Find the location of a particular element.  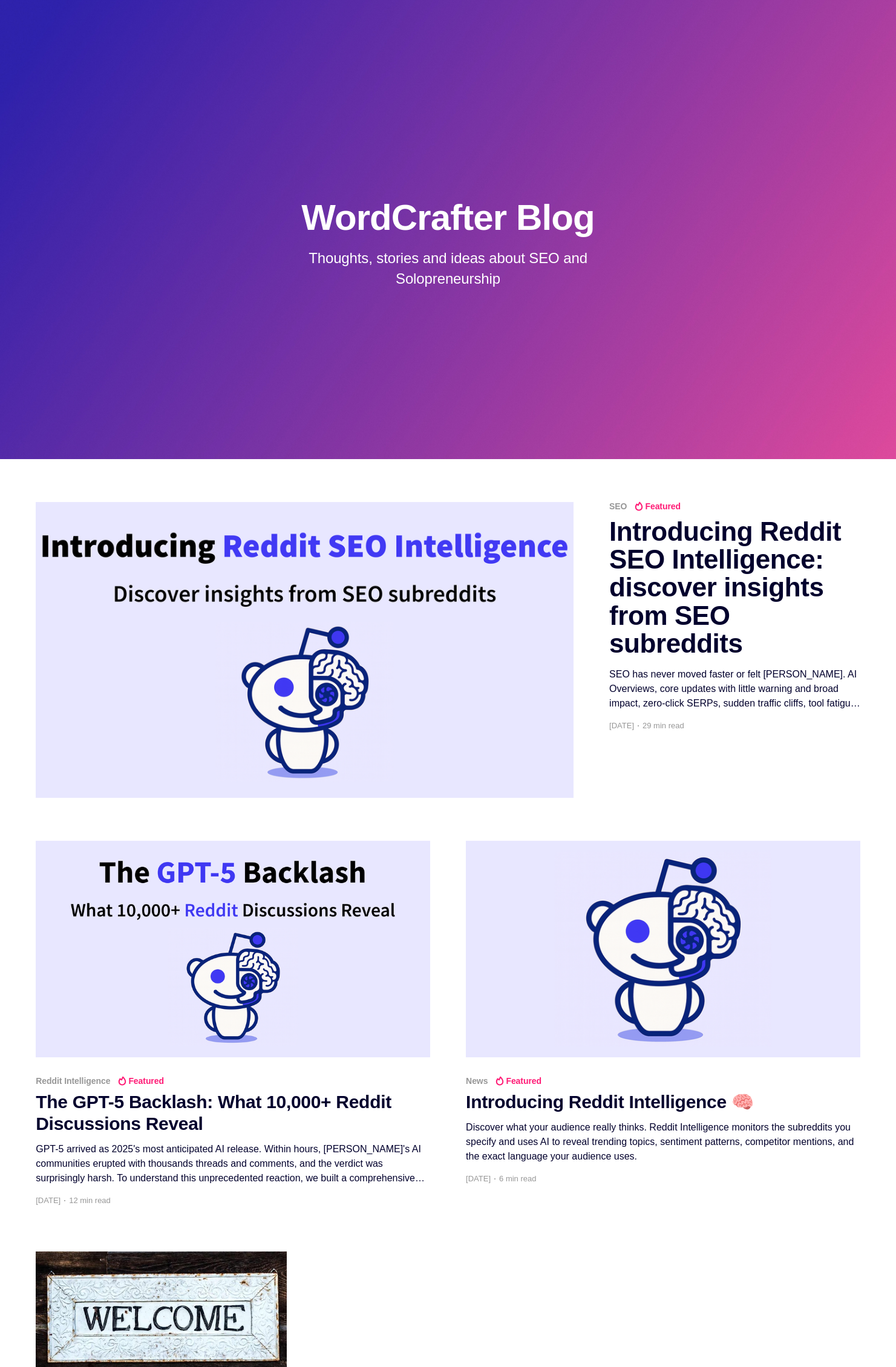

h2: Introducing Reddit Intelligence 🧠 is located at coordinates (663, 1102).